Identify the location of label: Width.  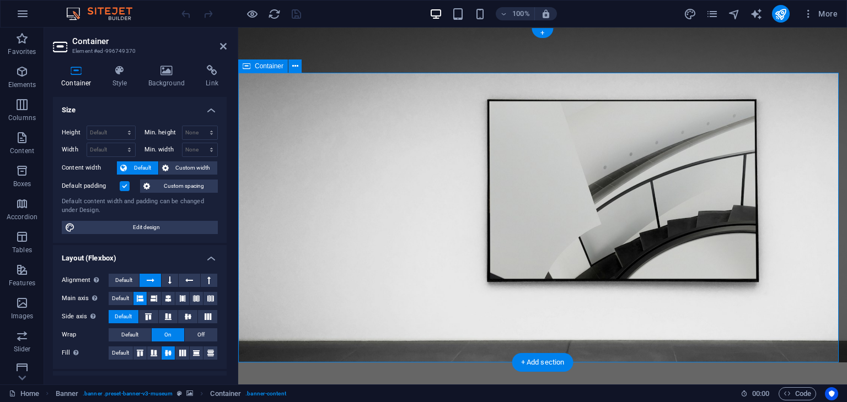
(74, 149).